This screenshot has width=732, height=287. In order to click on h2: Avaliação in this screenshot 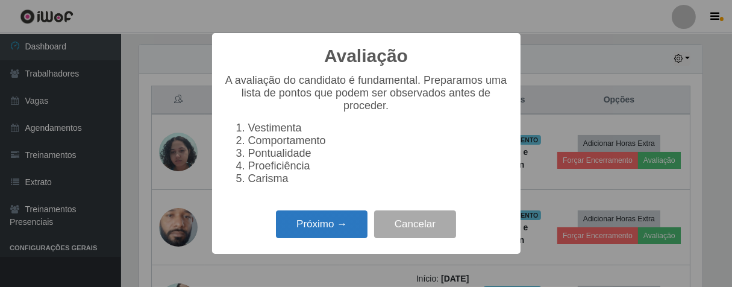, I will do `click(366, 56)`.